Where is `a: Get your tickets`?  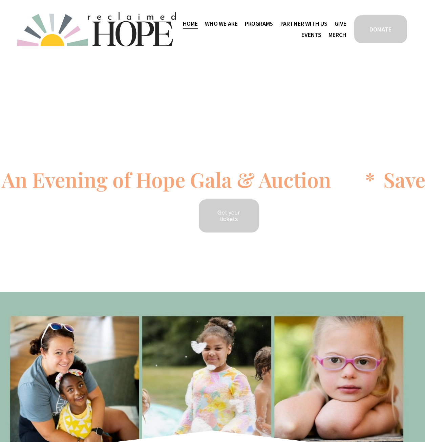 a: Get your tickets is located at coordinates (228, 216).